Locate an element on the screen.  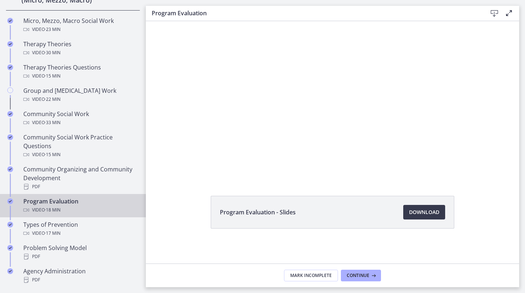
span: Program Evaluation - Slides is located at coordinates (258, 212).